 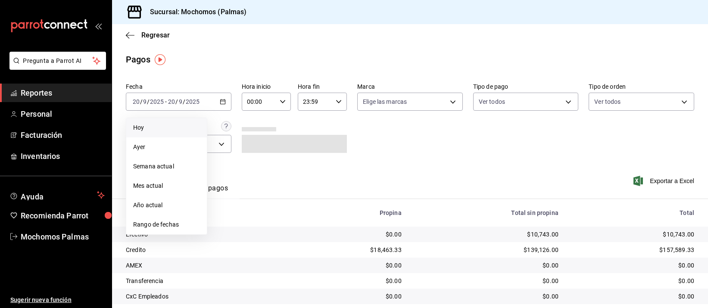 I want to click on h3: Sucursal: Mochomos (Palmas), so click(x=195, y=12).